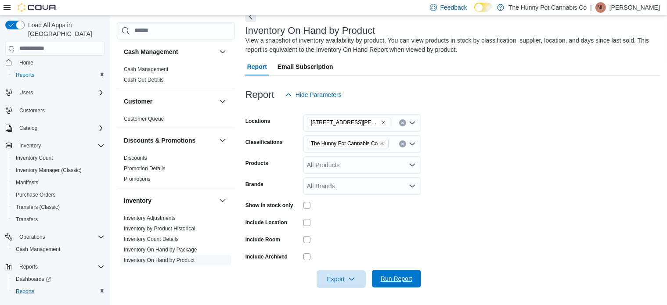 Image resolution: width=667 pixels, height=305 pixels. I want to click on button: Inventory Count, so click(58, 158).